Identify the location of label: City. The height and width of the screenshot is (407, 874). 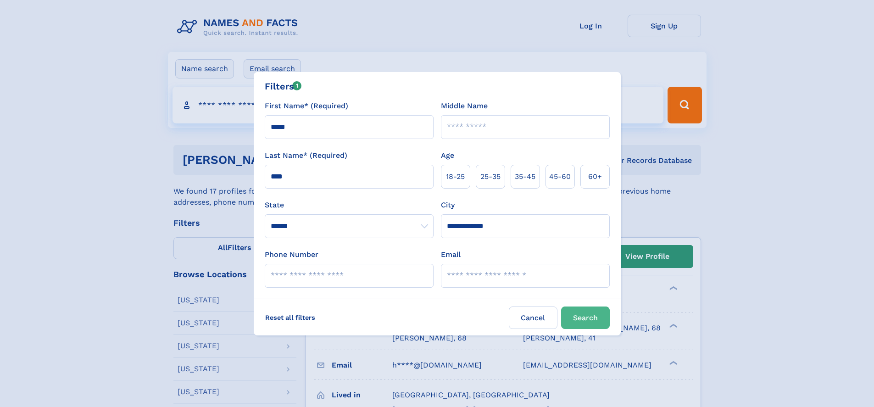
(448, 205).